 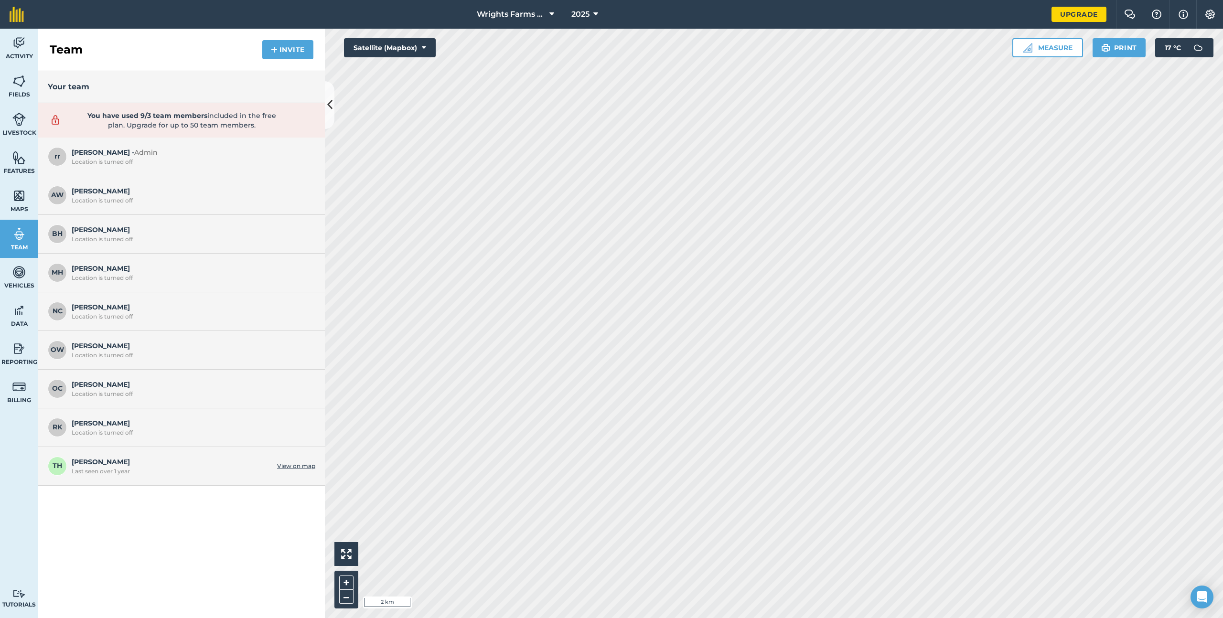 I want to click on span: BH, so click(x=57, y=234).